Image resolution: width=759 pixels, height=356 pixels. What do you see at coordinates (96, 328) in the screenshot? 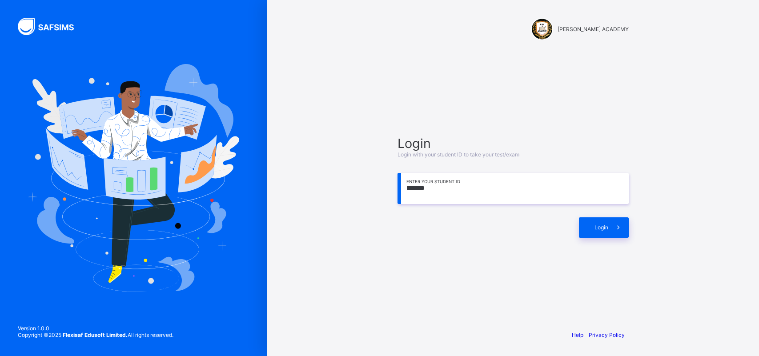
I see `span: Version 1.0.0` at bounding box center [96, 328].